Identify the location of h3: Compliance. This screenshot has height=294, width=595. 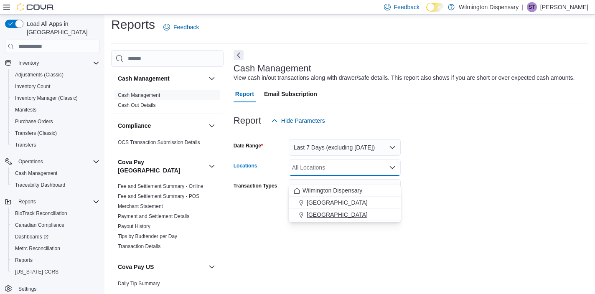
(134, 126).